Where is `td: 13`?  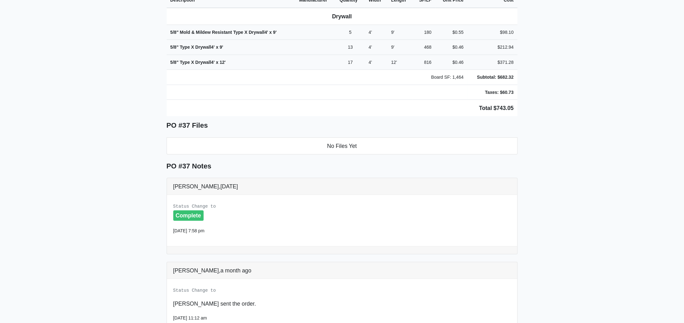 td: 13 is located at coordinates (350, 47).